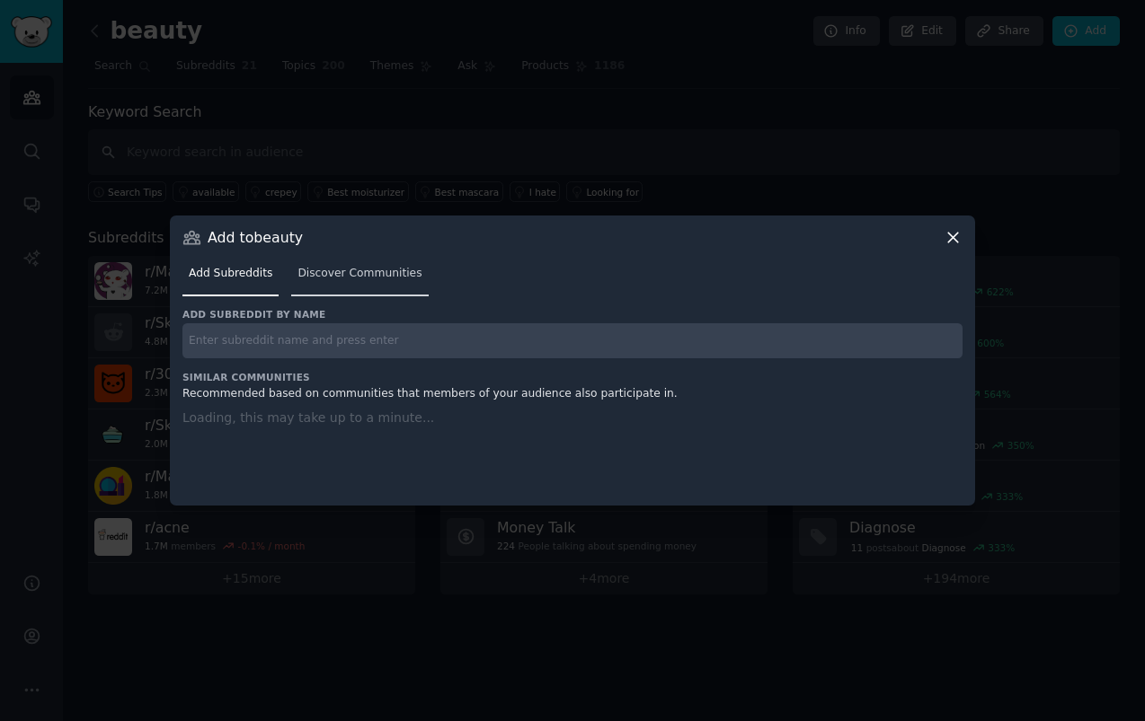  I want to click on h3: Add subreddit by name, so click(572, 314).